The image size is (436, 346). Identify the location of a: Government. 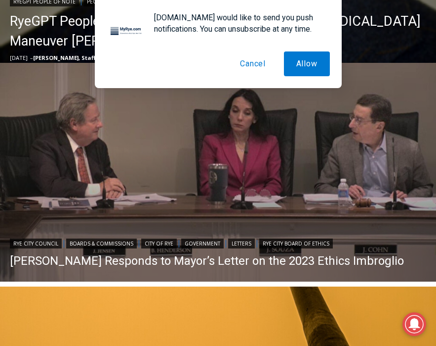
(203, 243).